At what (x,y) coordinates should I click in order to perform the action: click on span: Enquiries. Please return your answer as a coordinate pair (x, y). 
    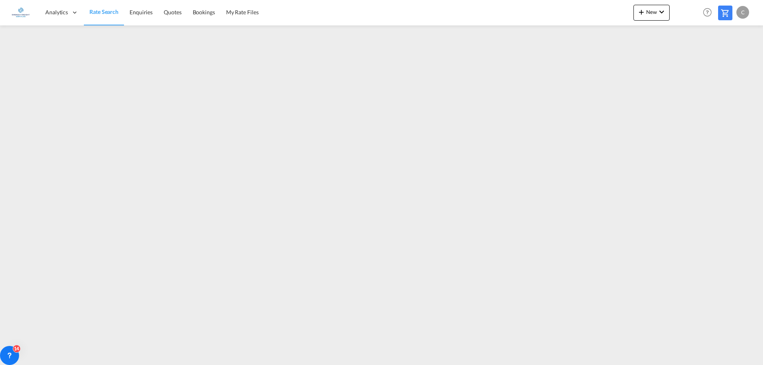
    Looking at the image, I should click on (141, 12).